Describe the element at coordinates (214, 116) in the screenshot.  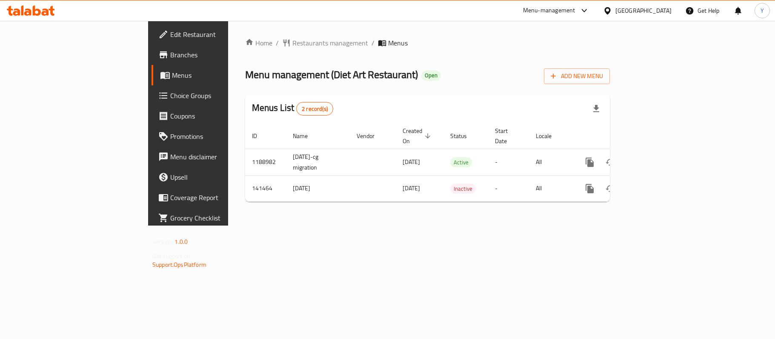
I see `a: Coupons` at that location.